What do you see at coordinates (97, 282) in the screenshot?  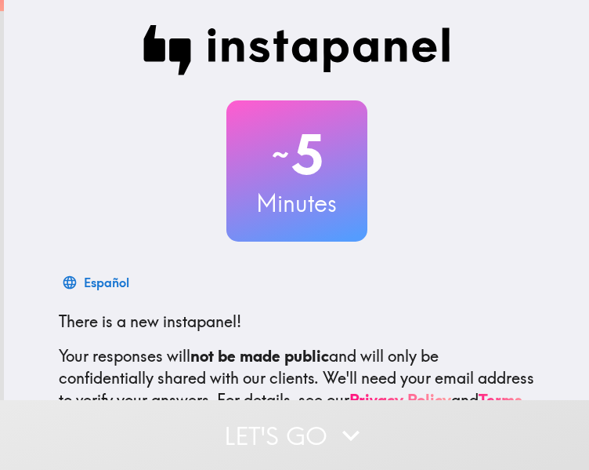 I see `button: Español` at bounding box center [97, 282].